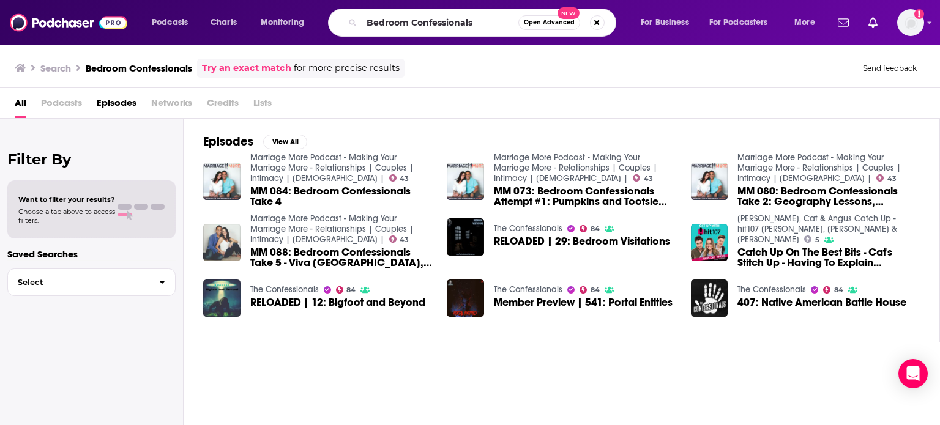  What do you see at coordinates (338, 302) in the screenshot?
I see `span: RELOADED | 12: Bigfoot and Beyond` at bounding box center [338, 302].